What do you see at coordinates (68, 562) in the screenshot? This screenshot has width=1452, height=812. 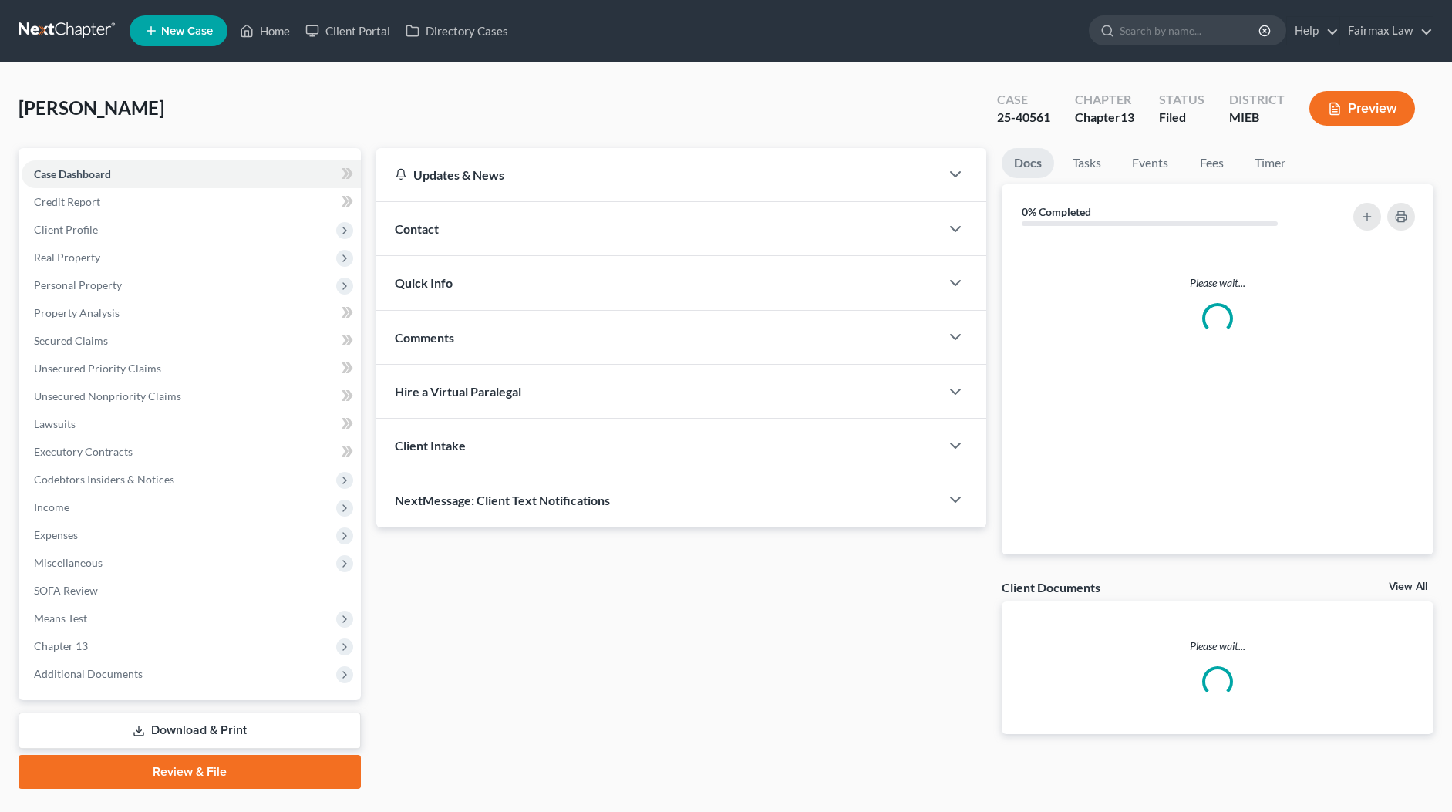 I see `span: Miscellaneous` at bounding box center [68, 562].